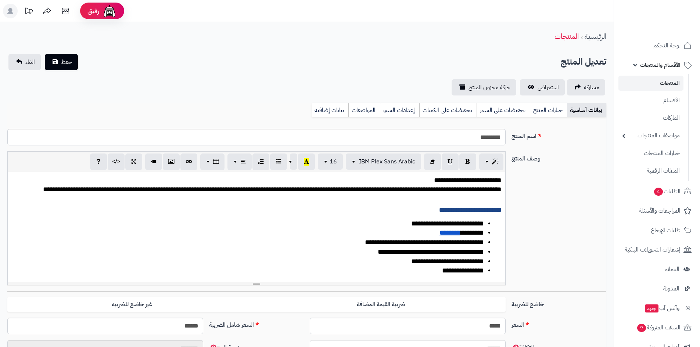 This screenshot has width=700, height=347. What do you see at coordinates (657, 269) in the screenshot?
I see `a: العملاء` at bounding box center [657, 269].